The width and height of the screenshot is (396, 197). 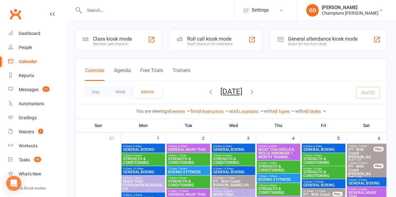 What do you see at coordinates (319, 191) in the screenshot?
I see `span: - 11:15am` at bounding box center [319, 191].